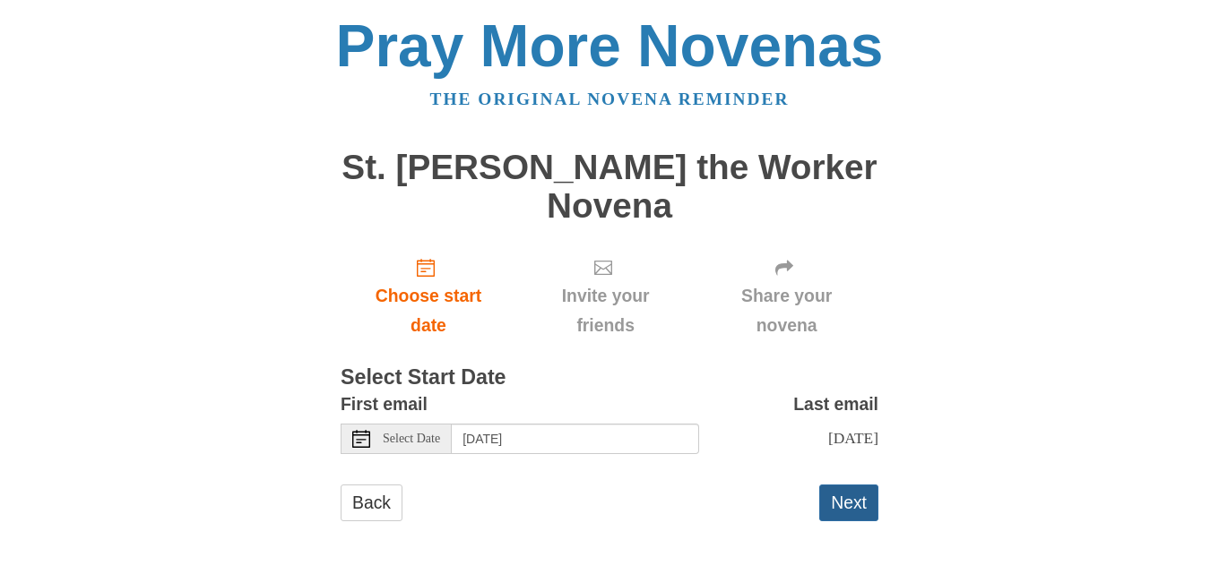  What do you see at coordinates (609, 378) in the screenshot?
I see `h3: Select Start Date` at bounding box center [609, 378].